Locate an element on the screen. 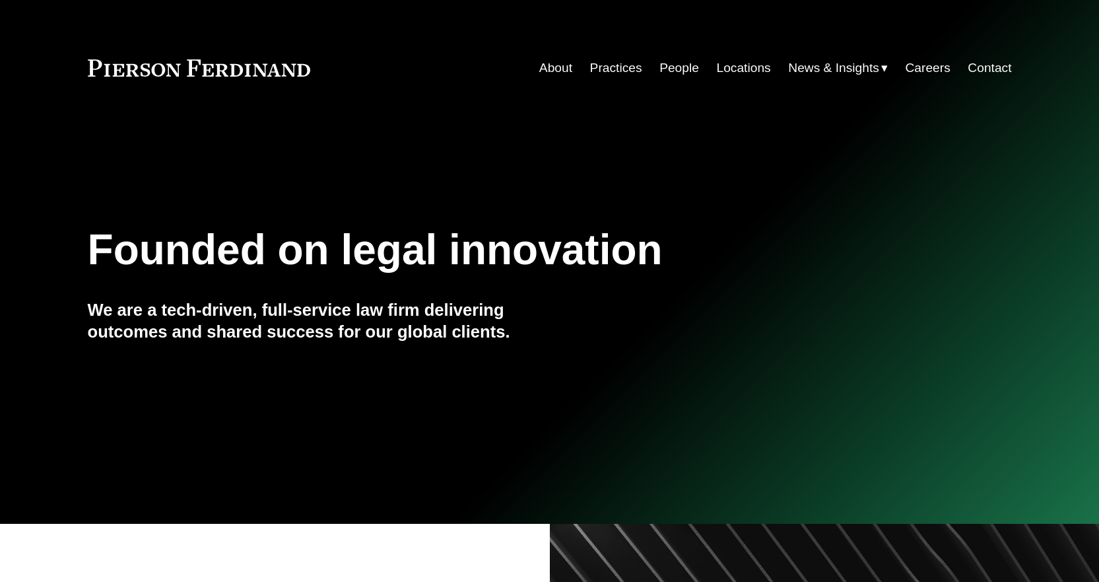 This screenshot has height=582, width=1099. h4: We are a tech-driven, full-service law firm delivering outcomes and shared success for our global... is located at coordinates (319, 320).